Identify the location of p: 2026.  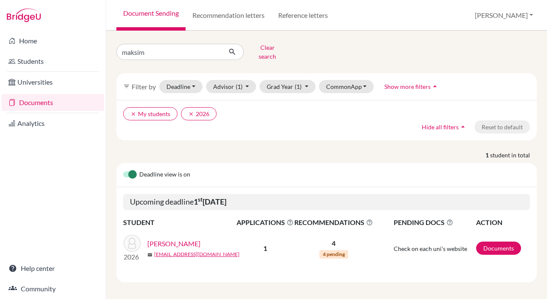
(132, 257).